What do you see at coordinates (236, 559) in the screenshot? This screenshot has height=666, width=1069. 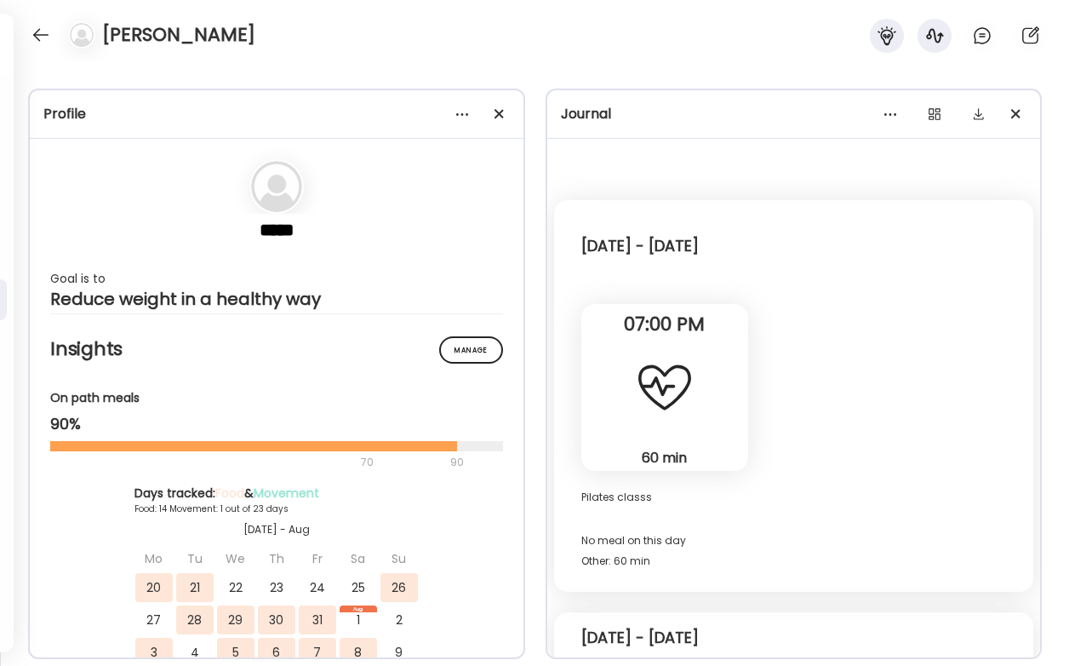 I see `div: We` at bounding box center [236, 559].